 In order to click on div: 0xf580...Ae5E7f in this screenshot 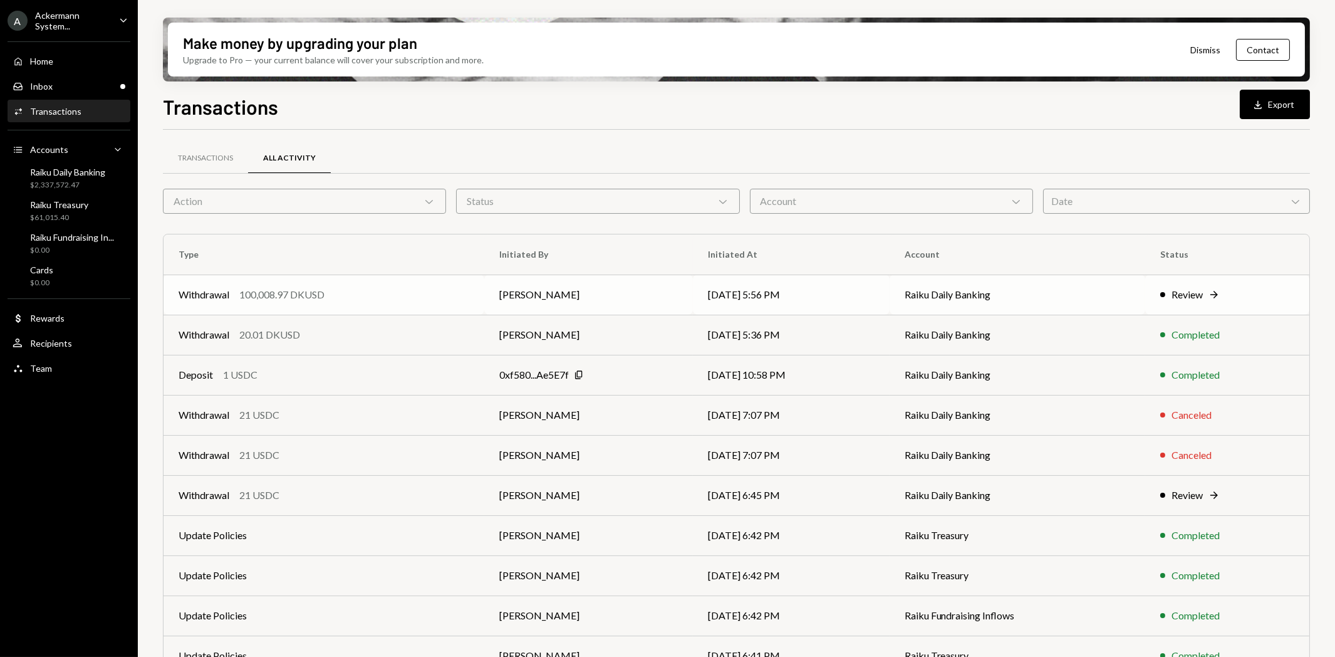, I will do `click(534, 375)`.